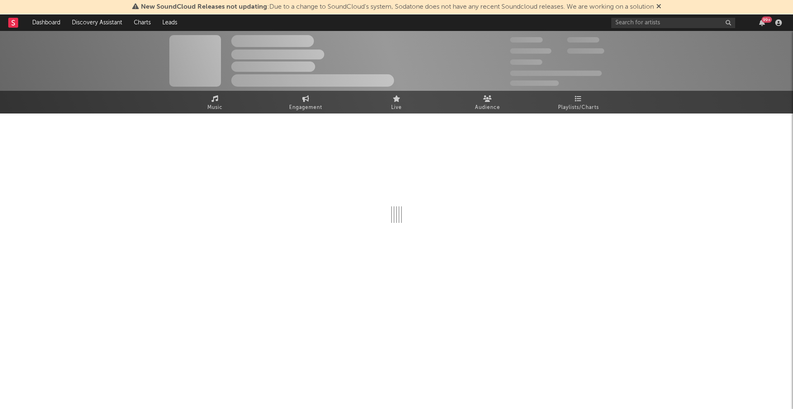 The height and width of the screenshot is (409, 793). Describe the element at coordinates (531, 51) in the screenshot. I see `span: 50 000 000` at that location.